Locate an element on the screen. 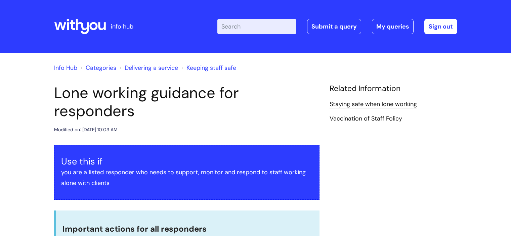  a: My queries is located at coordinates (393, 27).